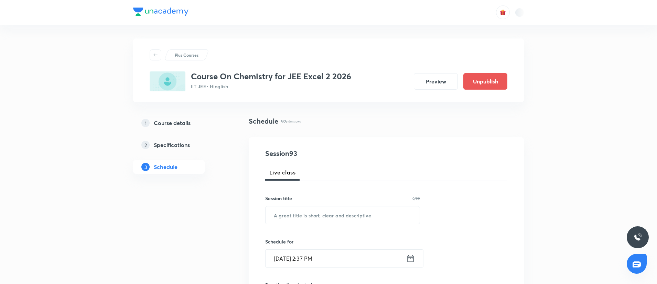 This screenshot has height=284, width=657. Describe the element at coordinates (416, 199) in the screenshot. I see `p: 0/99` at that location.